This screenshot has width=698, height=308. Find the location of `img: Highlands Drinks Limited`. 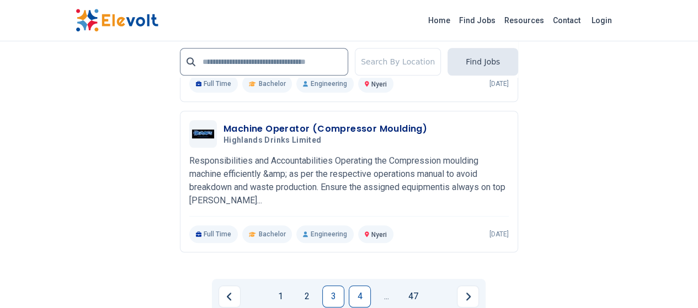

img: Highlands Drinks Limited is located at coordinates (203, 134).